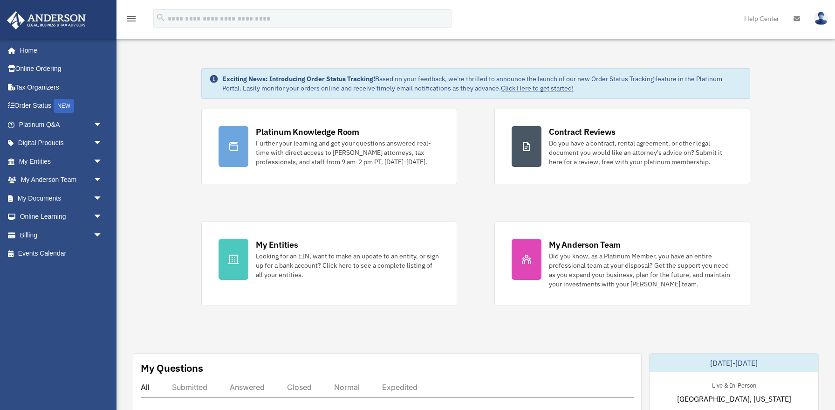  I want to click on div: Contract Reviews, so click(582, 131).